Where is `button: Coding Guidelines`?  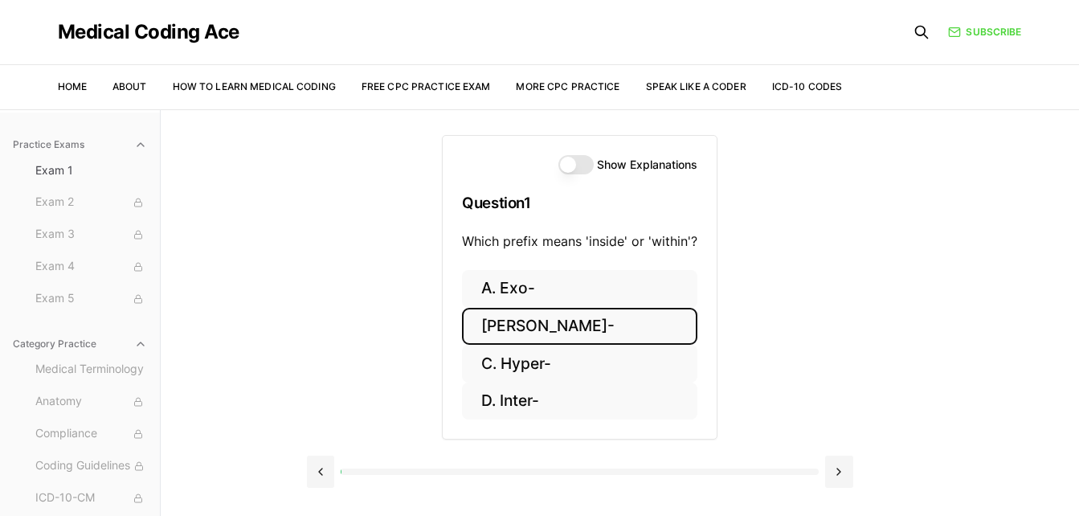
button: Coding Guidelines is located at coordinates (91, 466).